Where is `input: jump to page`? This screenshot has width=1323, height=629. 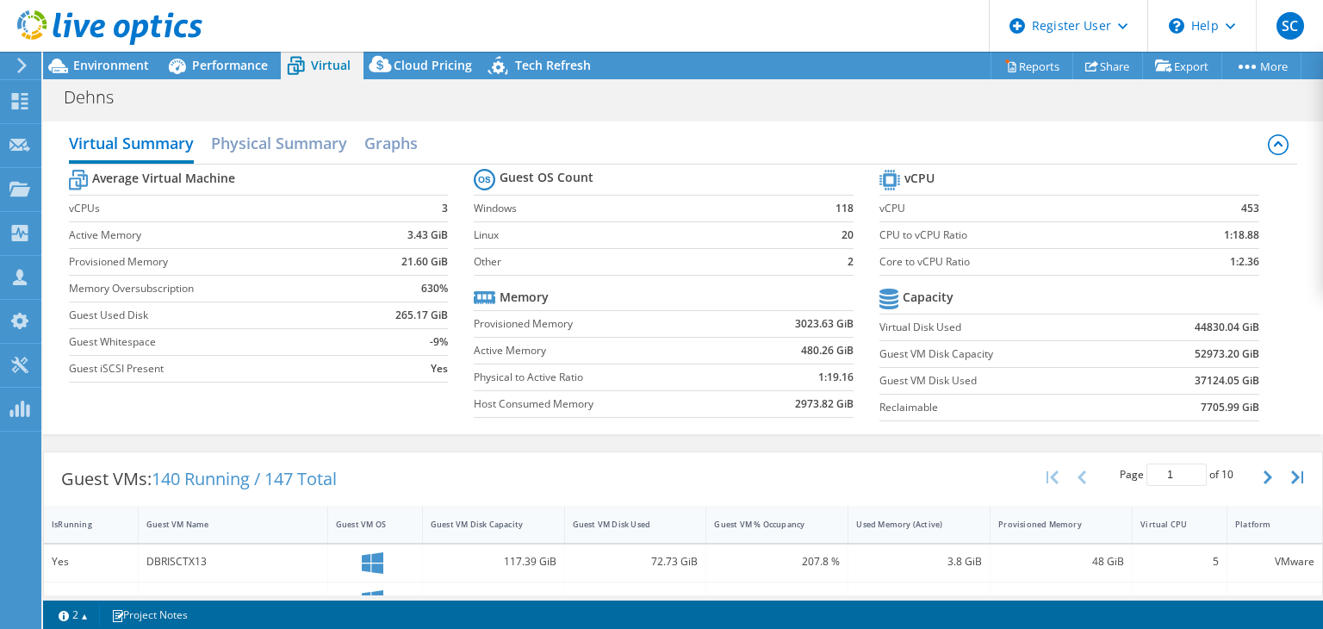 input: jump to page is located at coordinates (1177, 475).